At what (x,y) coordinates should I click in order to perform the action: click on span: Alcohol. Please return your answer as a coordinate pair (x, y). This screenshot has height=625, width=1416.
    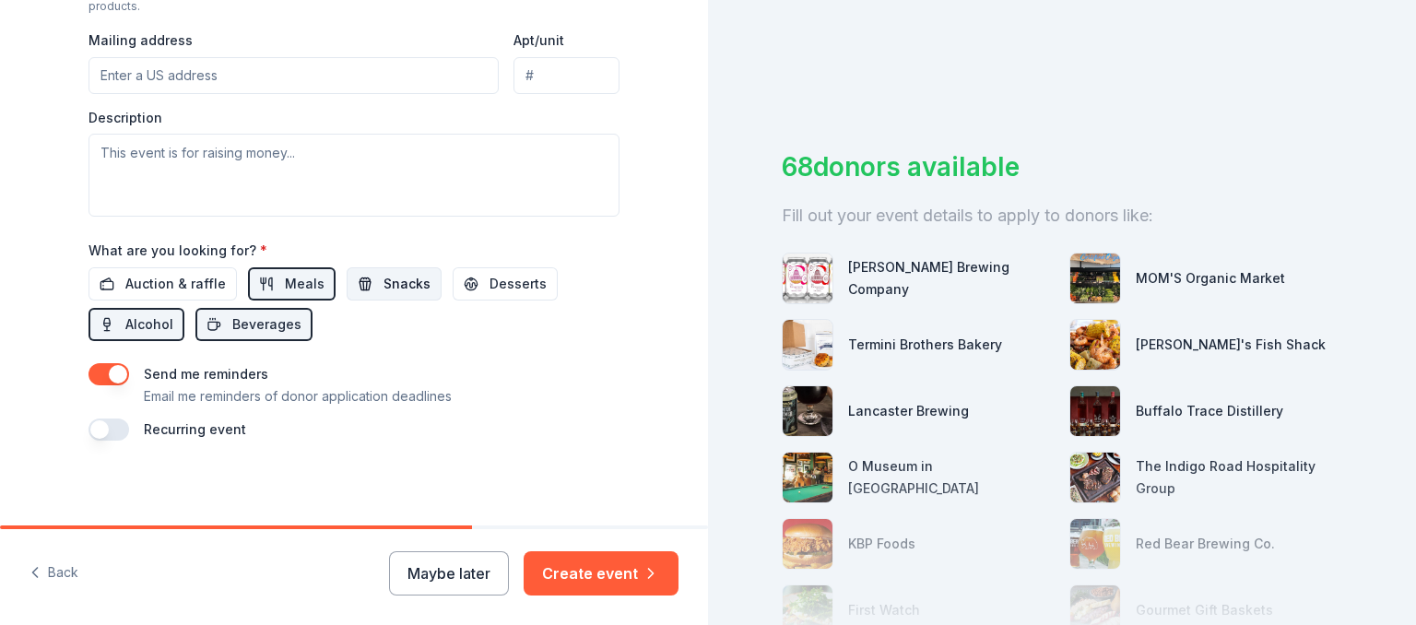
    Looking at the image, I should click on (149, 325).